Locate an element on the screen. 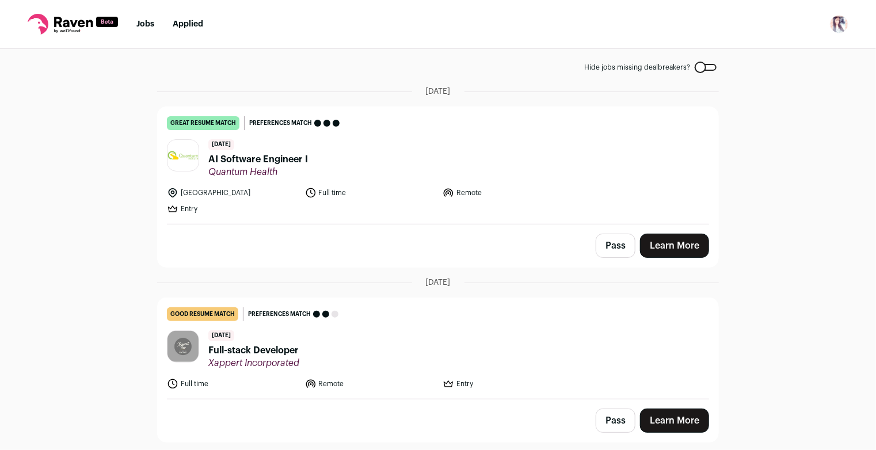  span: AI Software Engineer I is located at coordinates (258, 159).